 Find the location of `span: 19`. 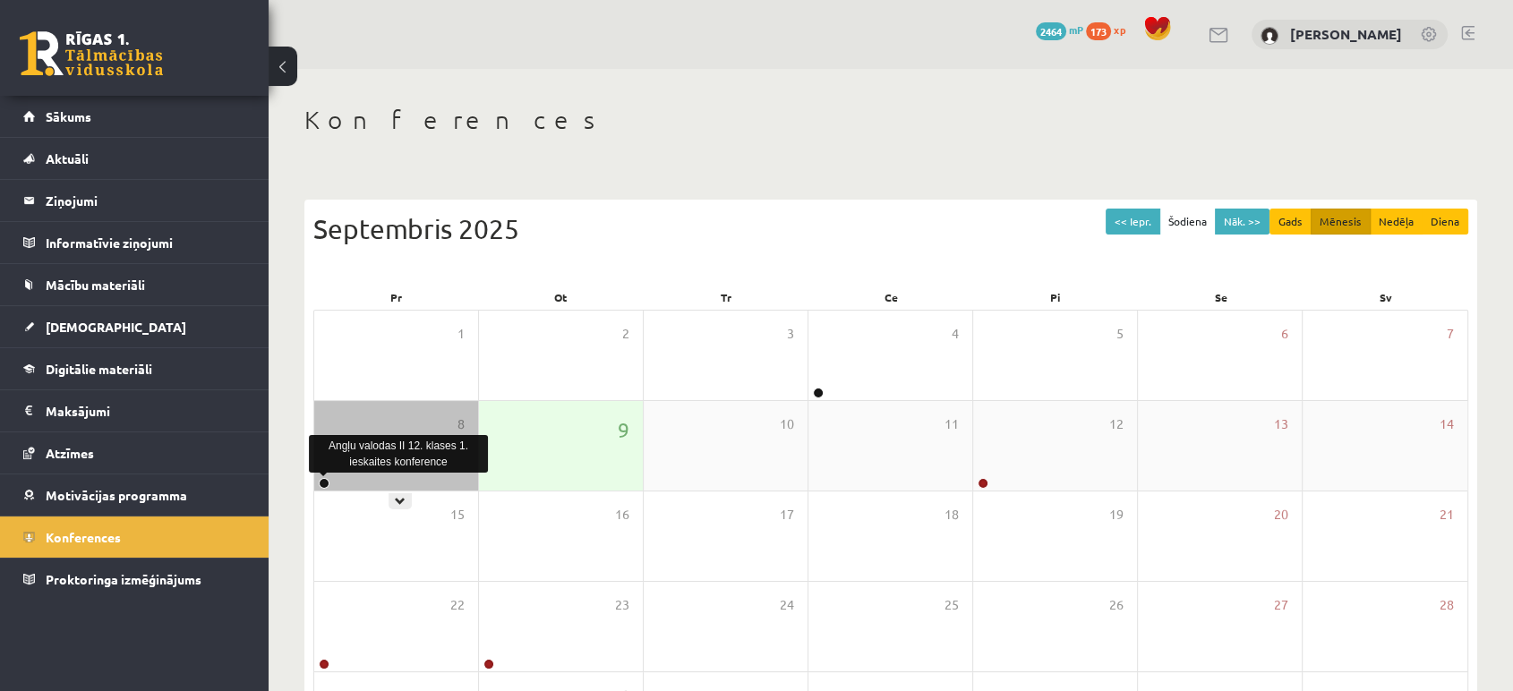

span: 19 is located at coordinates (1117, 515).